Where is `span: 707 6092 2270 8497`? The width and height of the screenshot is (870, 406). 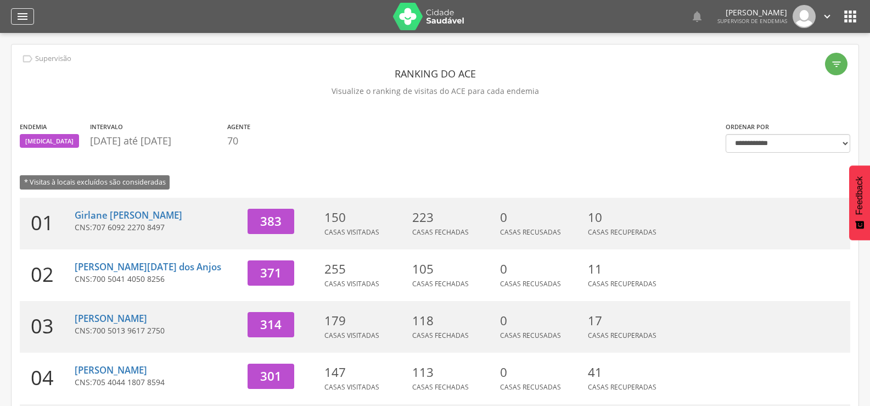 span: 707 6092 2270 8497 is located at coordinates (128, 227).